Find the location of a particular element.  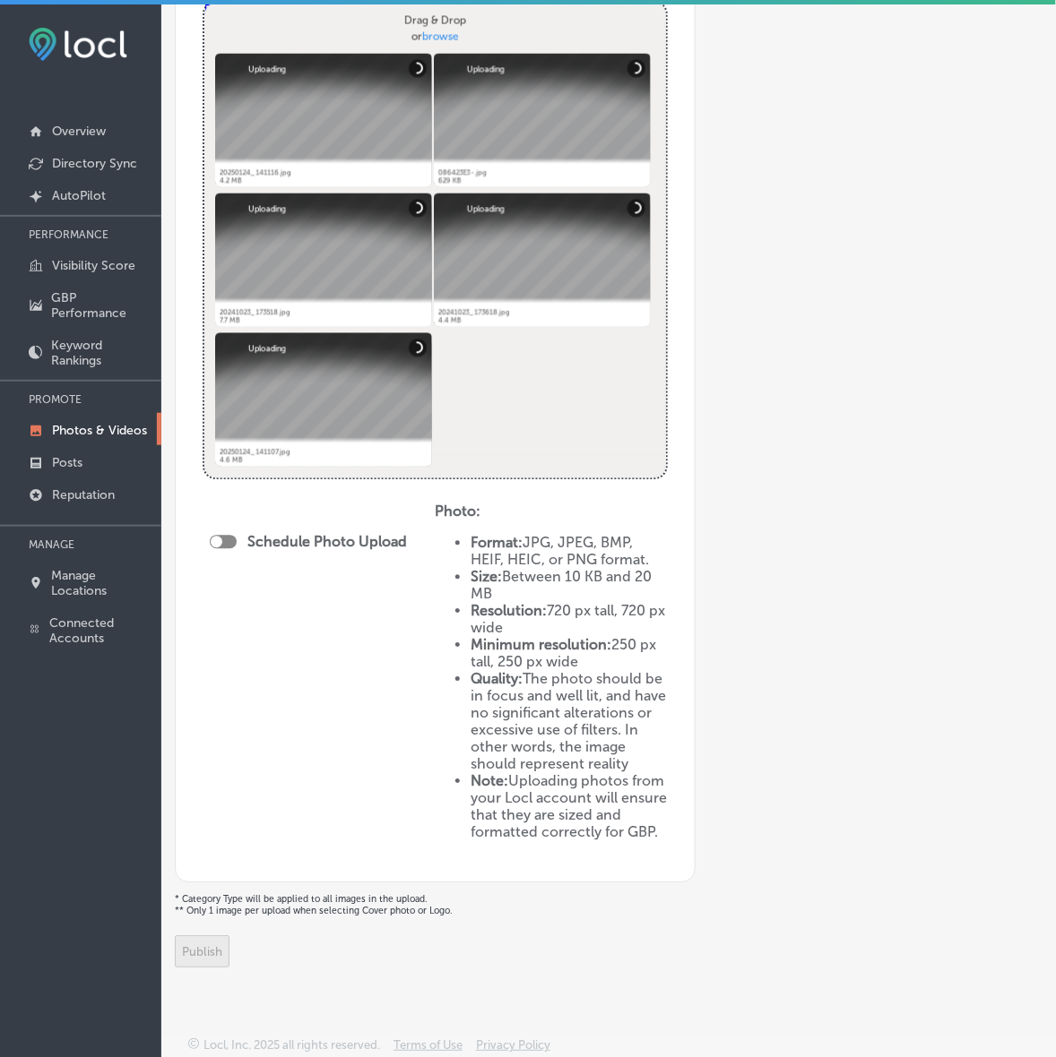

strong: Format: is located at coordinates (496, 543).